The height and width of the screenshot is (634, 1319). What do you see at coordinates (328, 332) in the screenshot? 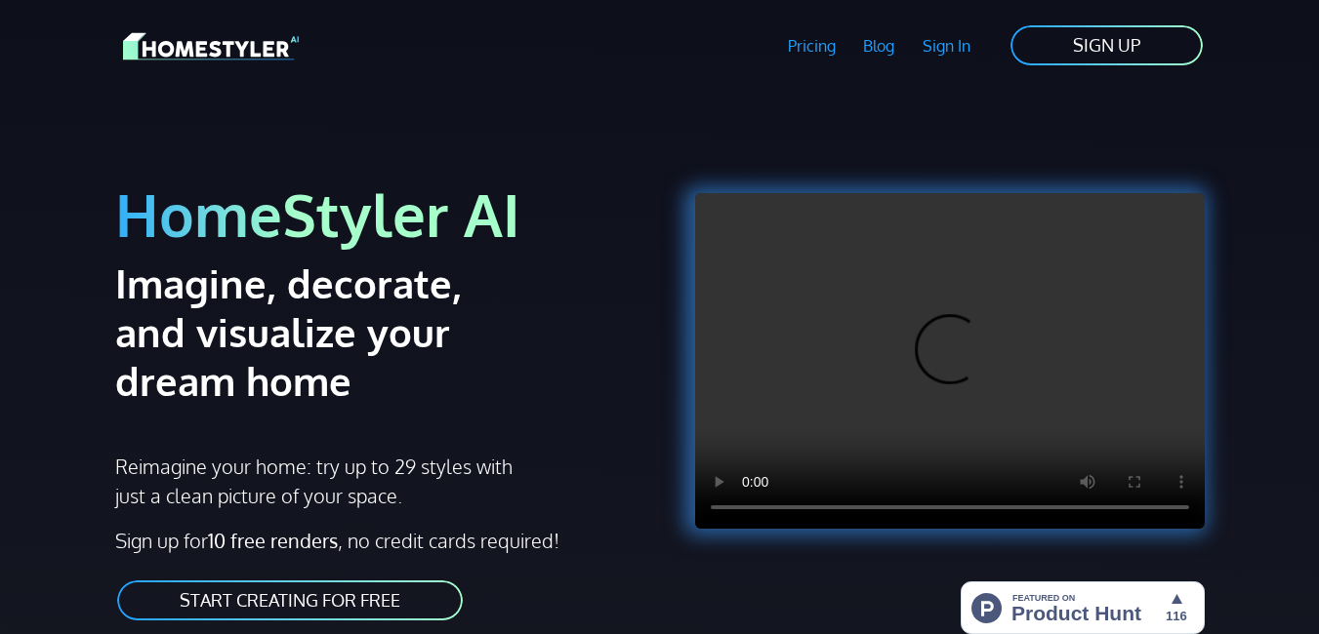
I see `h2: Imagine, decorate, and visualize your dream home` at bounding box center [328, 332].